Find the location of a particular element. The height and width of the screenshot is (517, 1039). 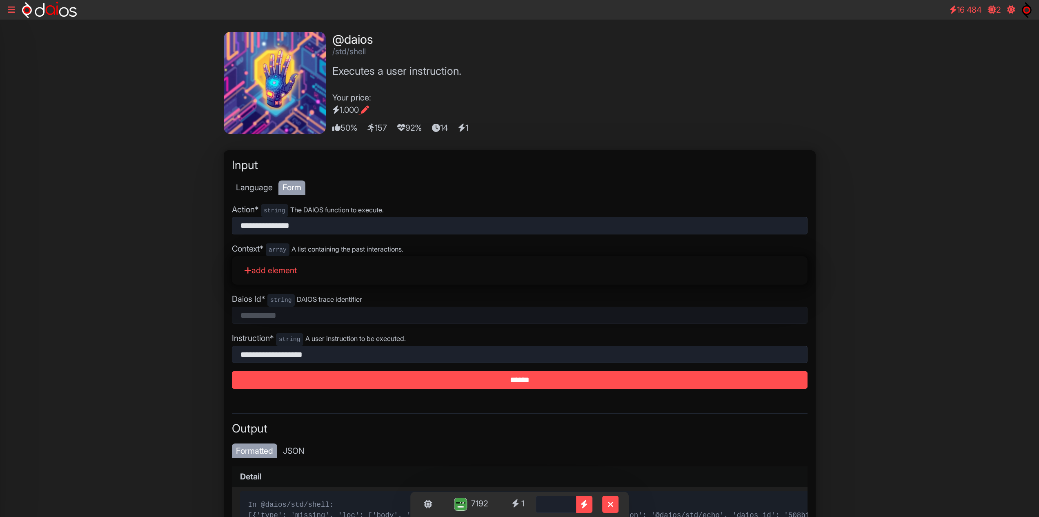

span: 2 is located at coordinates (998, 10).